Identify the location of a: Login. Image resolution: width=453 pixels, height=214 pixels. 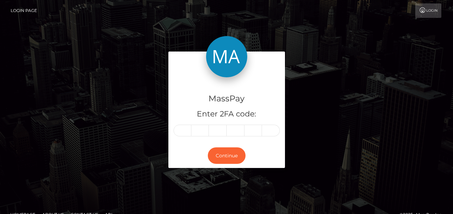
(429, 11).